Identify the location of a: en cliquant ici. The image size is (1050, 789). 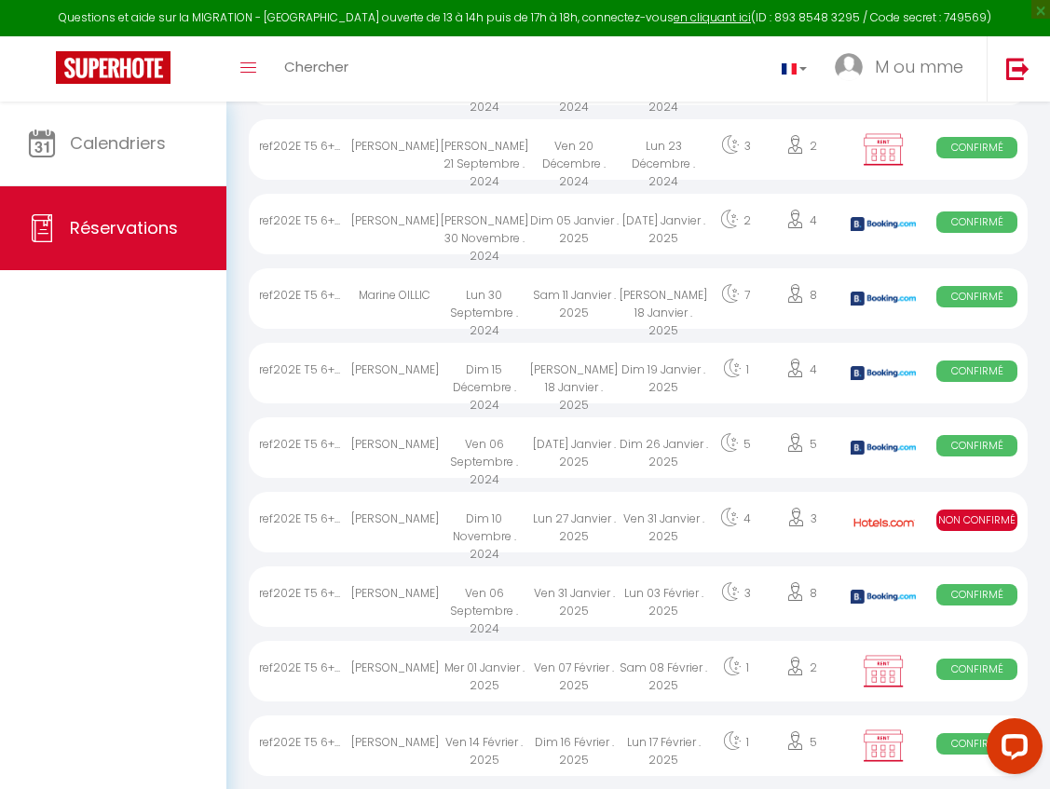
(712, 17).